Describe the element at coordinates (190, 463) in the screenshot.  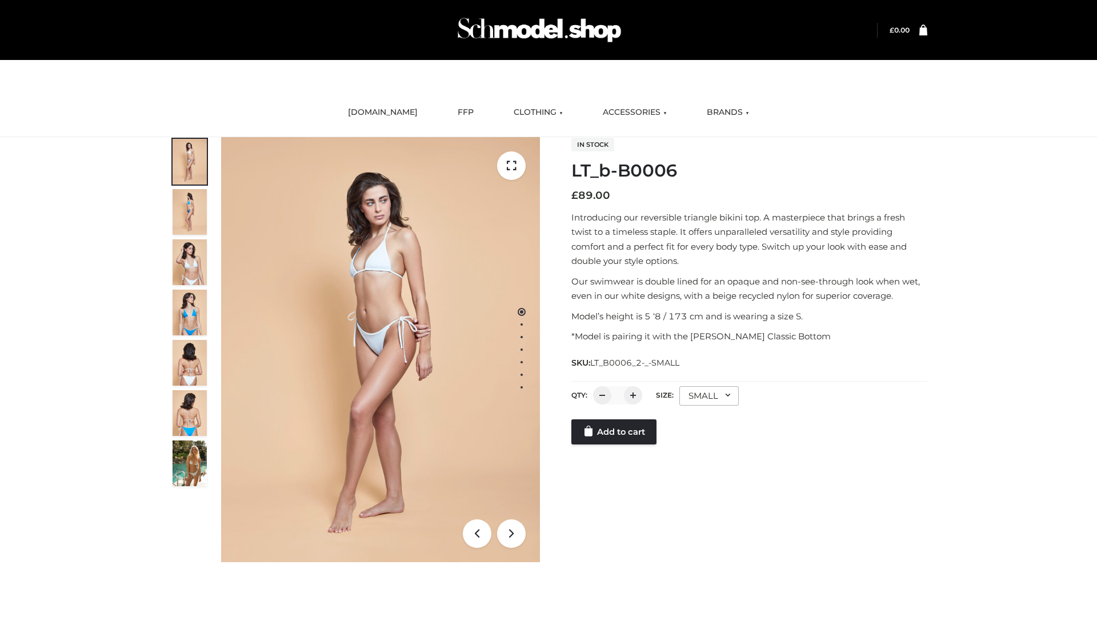
I see `img: Arieltop_CloudNine_AzureSky2.jpg` at that location.